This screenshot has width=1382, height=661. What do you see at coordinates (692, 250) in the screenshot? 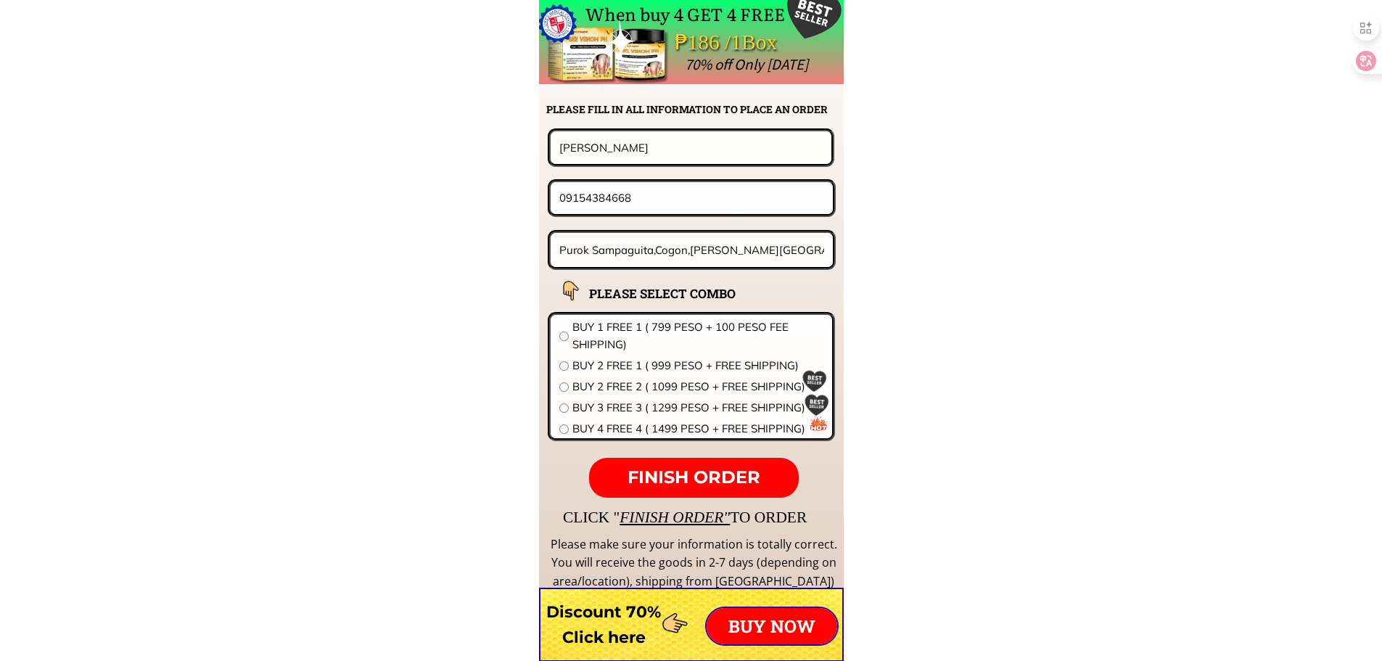
I see `input: Address` at bounding box center [692, 250].